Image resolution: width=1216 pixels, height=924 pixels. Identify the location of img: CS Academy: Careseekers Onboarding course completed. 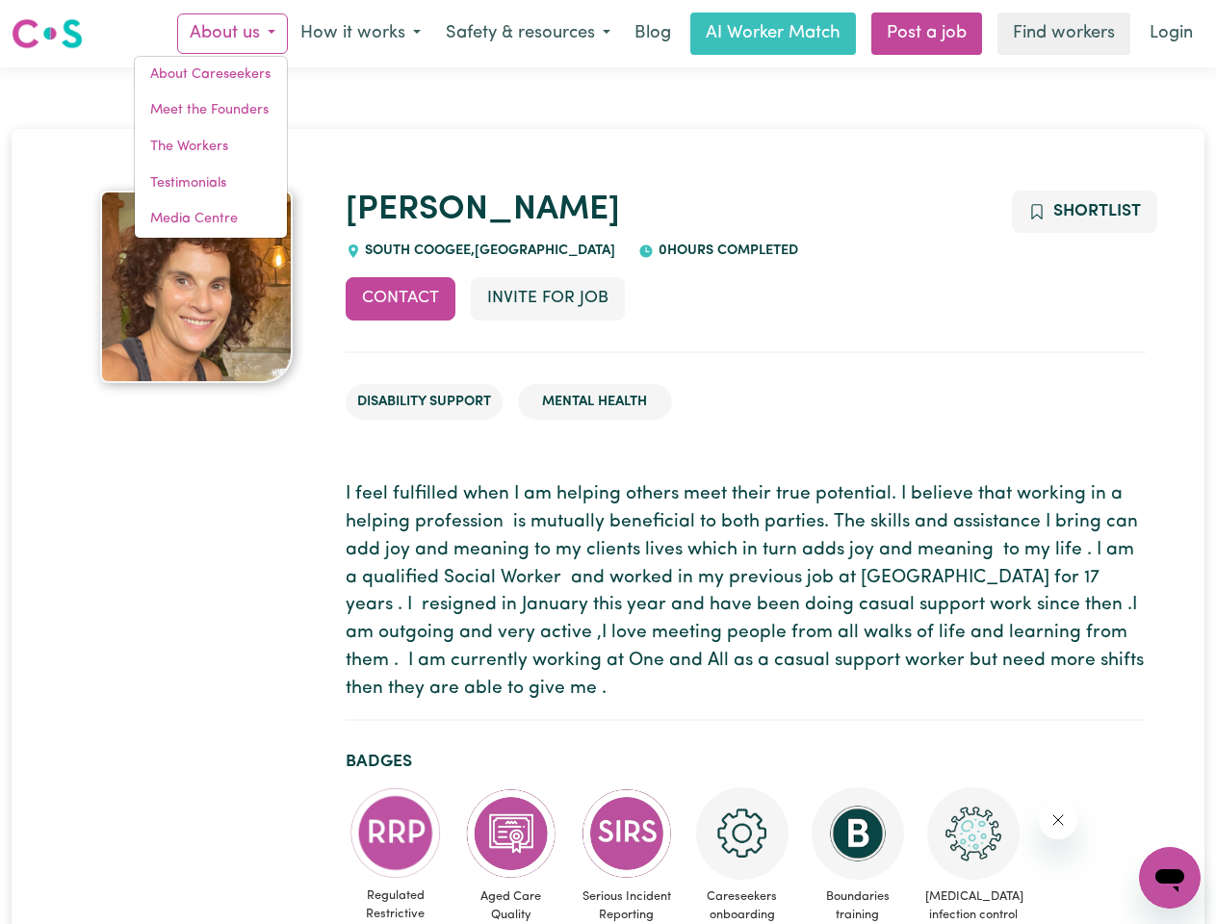
(742, 834).